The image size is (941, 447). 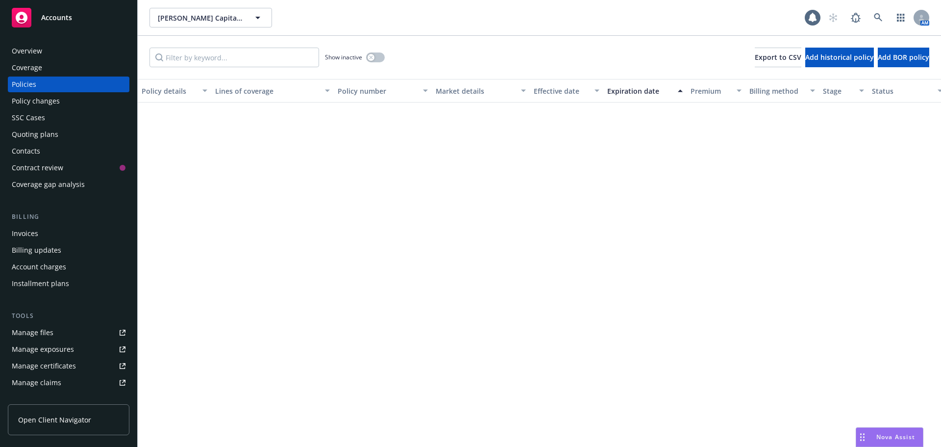 I want to click on div: Effective date, so click(x=561, y=91).